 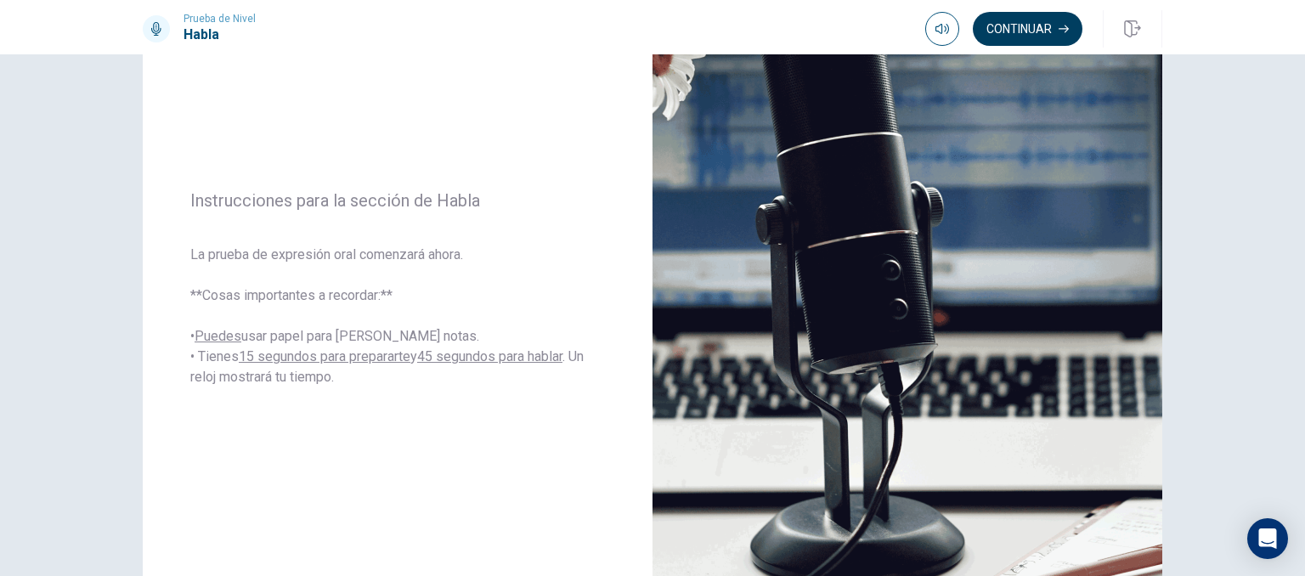 I want to click on u: 45 segundos para hablar, so click(x=489, y=356).